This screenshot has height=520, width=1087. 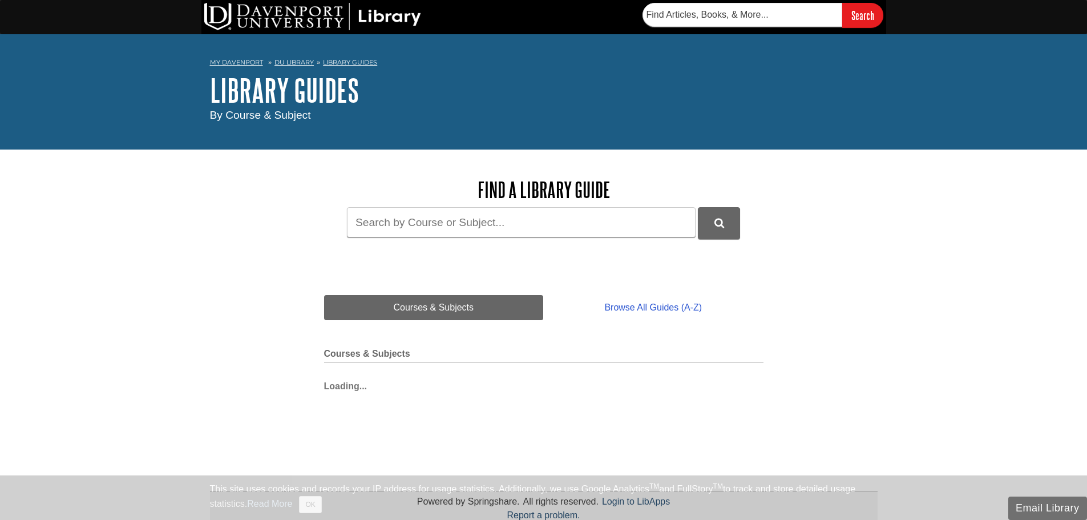 I want to click on h2: Find a Library Guide, so click(x=544, y=189).